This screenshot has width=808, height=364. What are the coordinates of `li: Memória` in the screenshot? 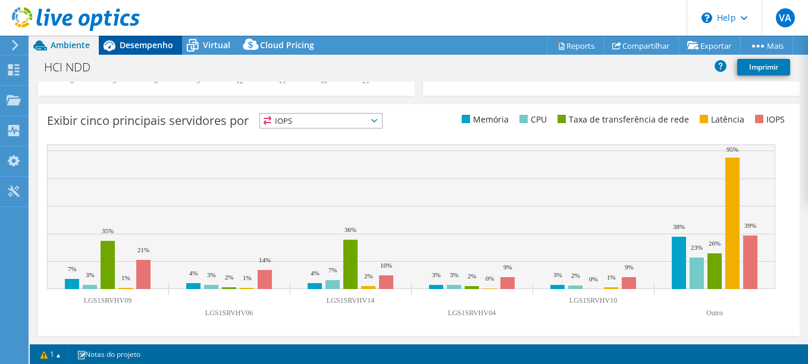 It's located at (484, 120).